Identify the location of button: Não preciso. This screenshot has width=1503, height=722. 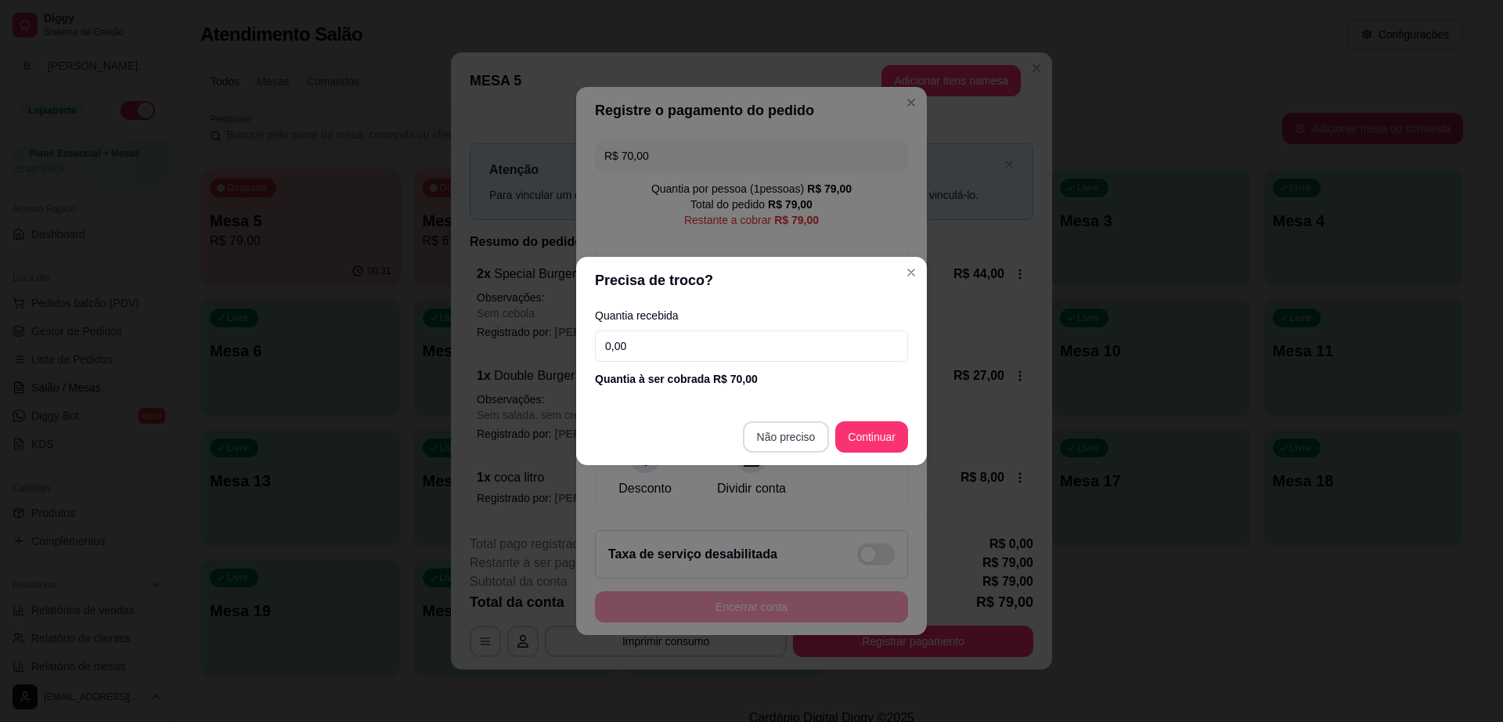
(786, 437).